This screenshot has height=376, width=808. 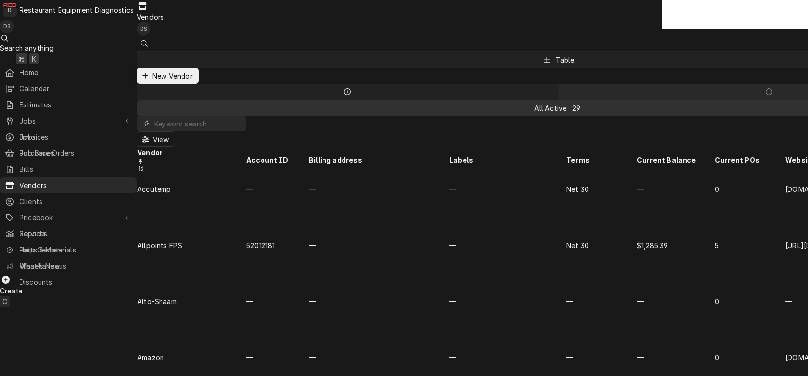 What do you see at coordinates (191, 245) in the screenshot?
I see `div: Allpoints FPS` at bounding box center [191, 245].